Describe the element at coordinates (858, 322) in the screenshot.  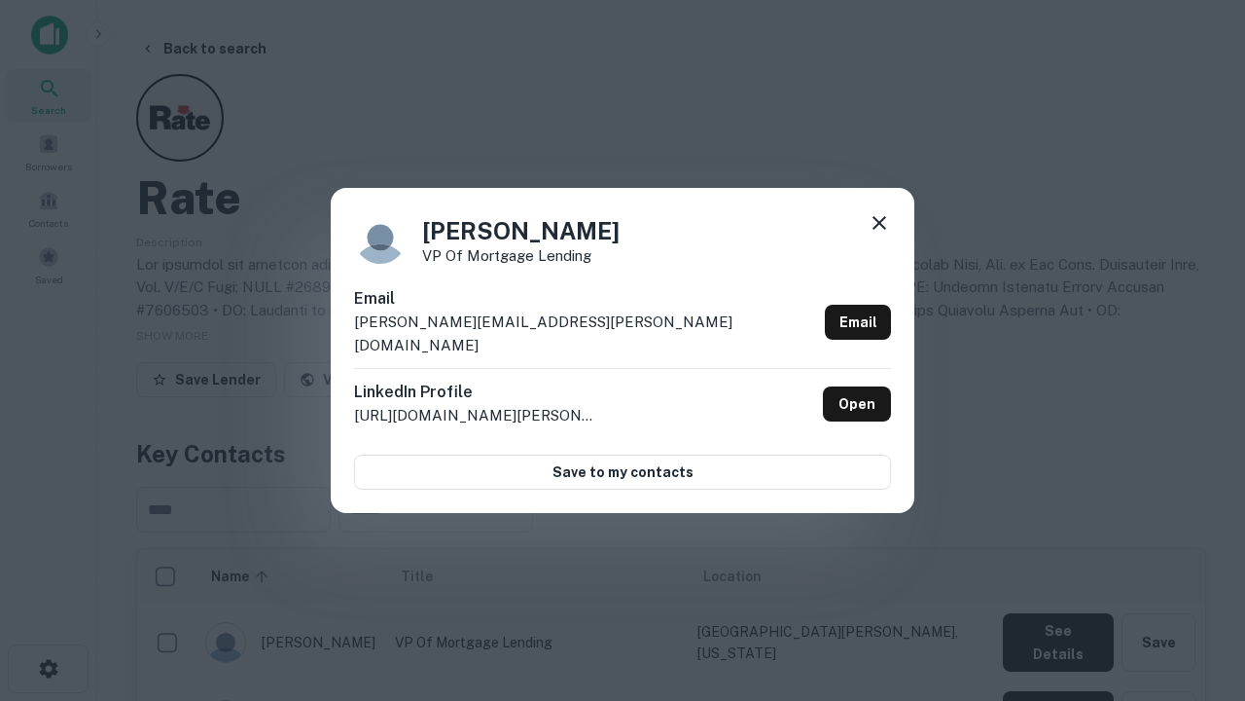
I see `a: Email` at that location.